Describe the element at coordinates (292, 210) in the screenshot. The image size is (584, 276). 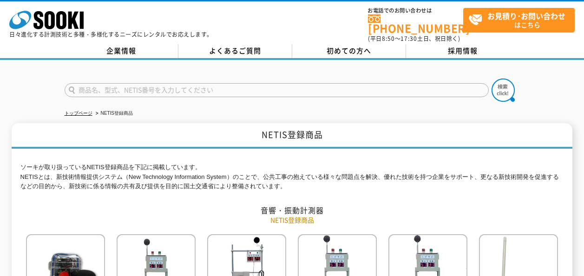
I see `h2: 音響・振動計測器` at that location.